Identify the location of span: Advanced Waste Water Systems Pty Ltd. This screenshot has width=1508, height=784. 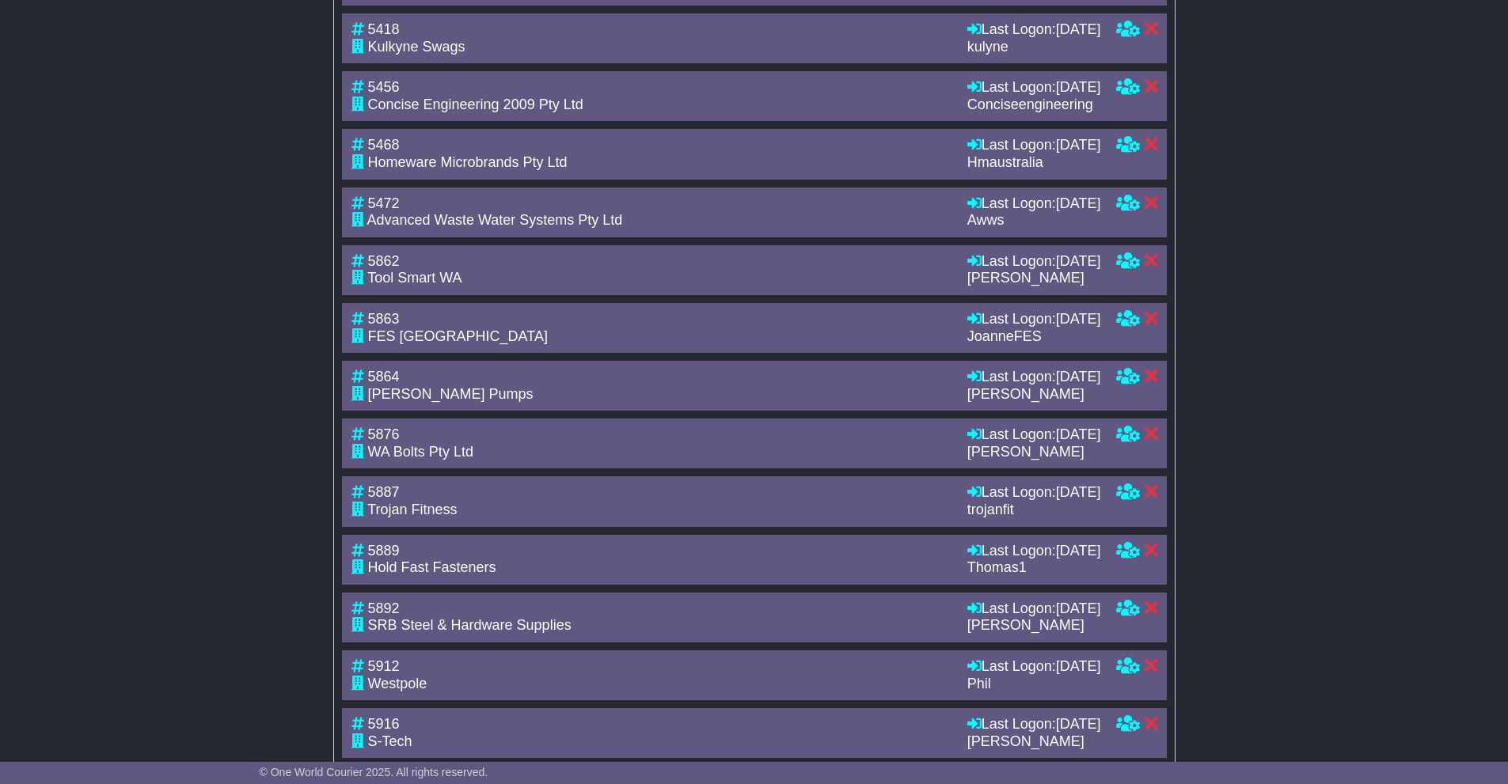
(495, 220).